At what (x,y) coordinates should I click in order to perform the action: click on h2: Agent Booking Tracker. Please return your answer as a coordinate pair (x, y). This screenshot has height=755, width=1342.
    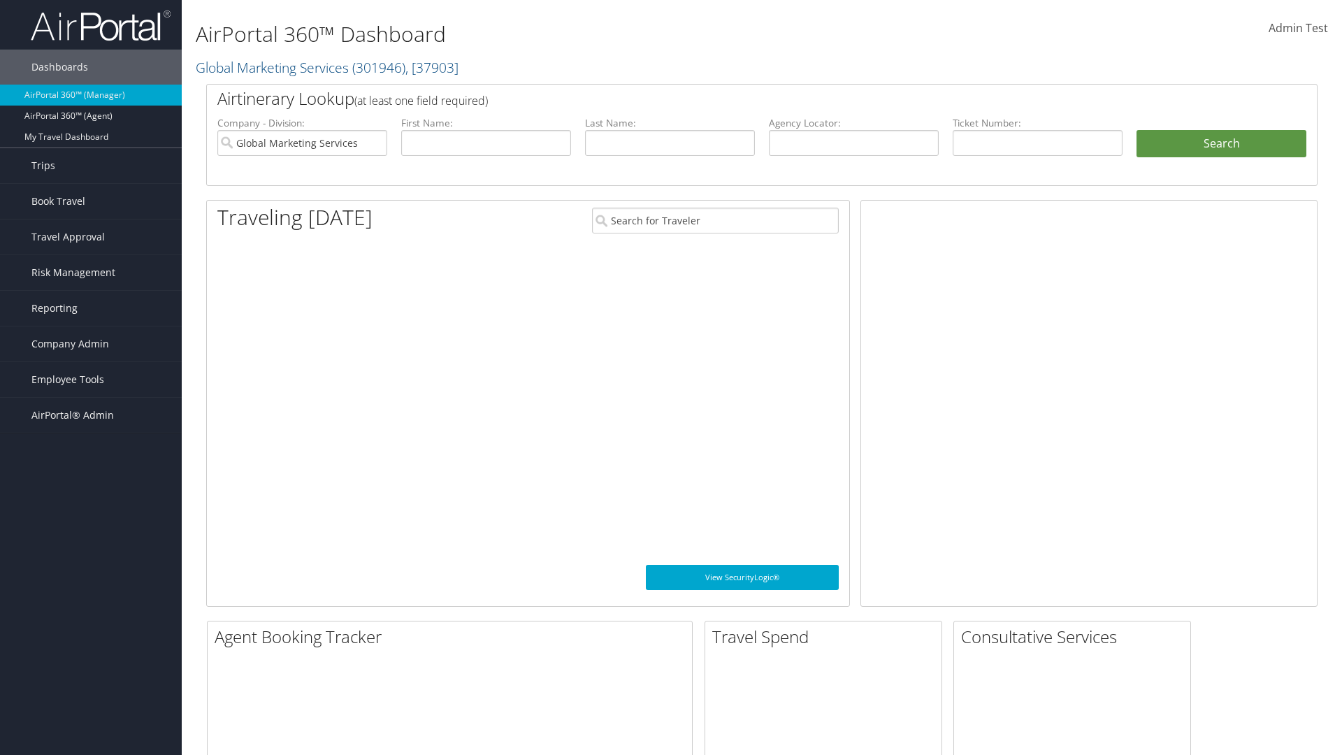
    Looking at the image, I should click on (453, 637).